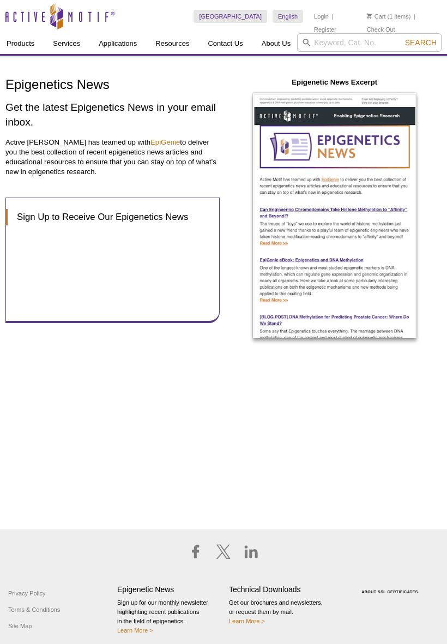 Image resolution: width=447 pixels, height=644 pixels. I want to click on p: Sign up for our monthly newsletter highlighting recent publications in the field of epigenetics., so click(167, 616).